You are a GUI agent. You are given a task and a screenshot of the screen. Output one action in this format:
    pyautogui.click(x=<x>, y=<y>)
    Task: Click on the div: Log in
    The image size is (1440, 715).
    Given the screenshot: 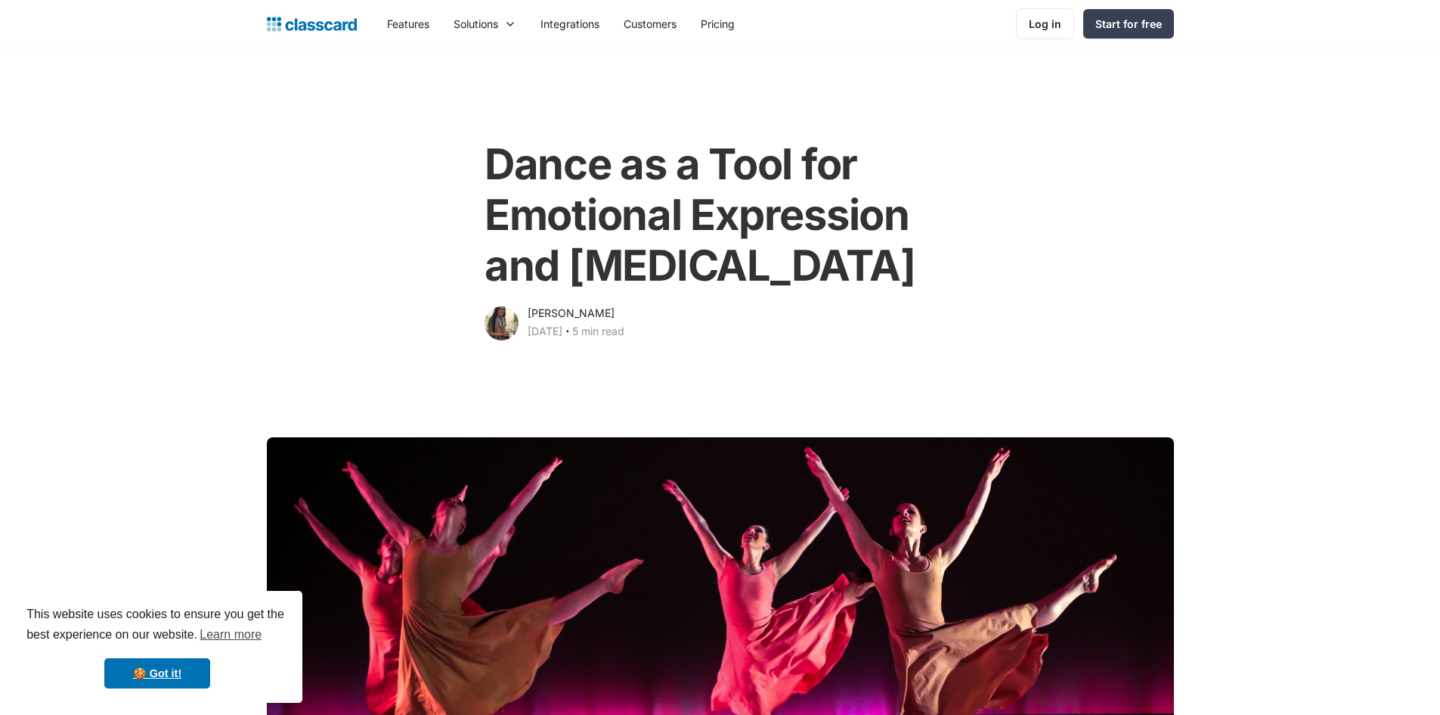 What is the action you would take?
    pyautogui.click(x=1045, y=23)
    